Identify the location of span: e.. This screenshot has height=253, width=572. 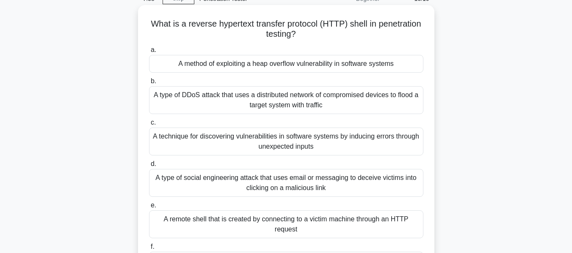
(153, 205).